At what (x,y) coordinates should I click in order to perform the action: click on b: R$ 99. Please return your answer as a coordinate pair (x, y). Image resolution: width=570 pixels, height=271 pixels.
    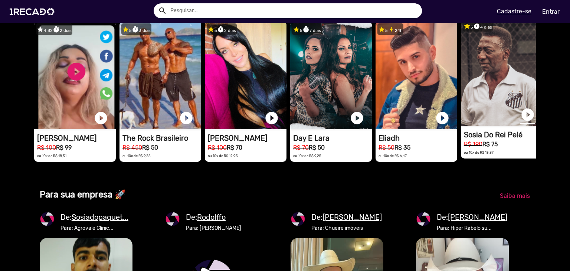
    Looking at the image, I should click on (64, 147).